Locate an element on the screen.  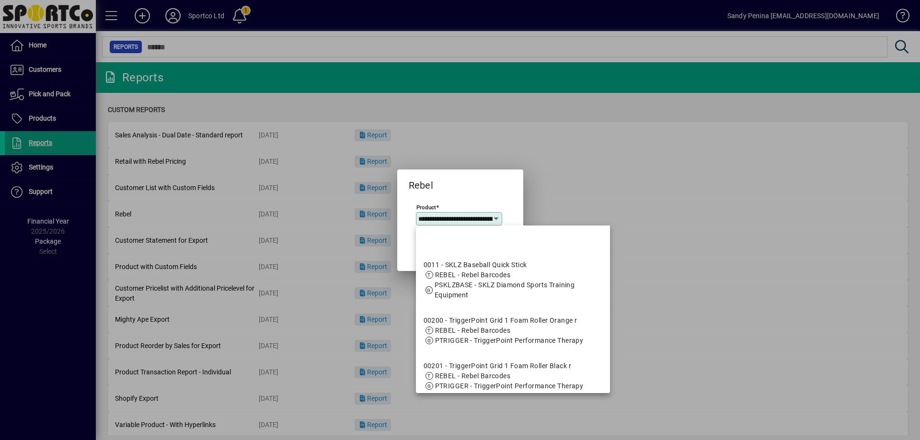
mat-label: Product is located at coordinates (426, 207).